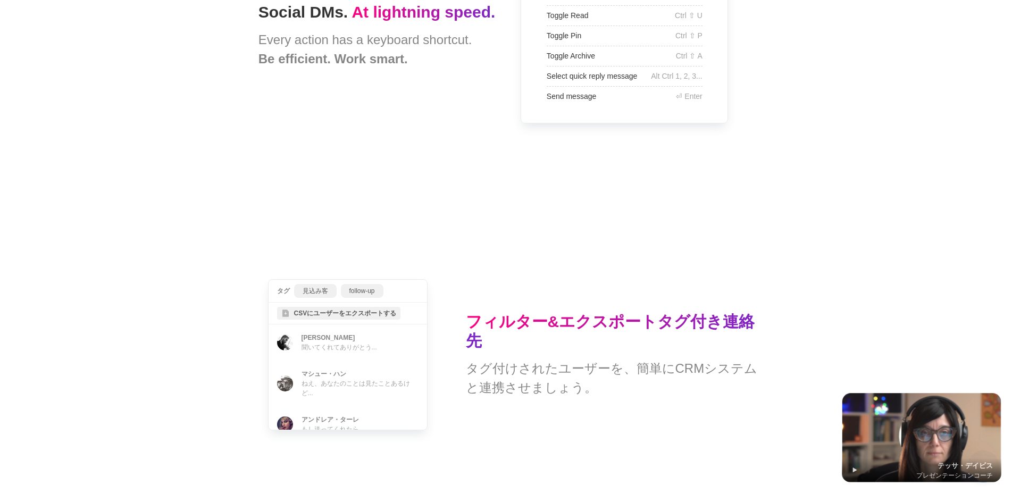  What do you see at coordinates (333, 59) in the screenshot?
I see `b: Be efficient. Work smart.` at bounding box center [333, 59].